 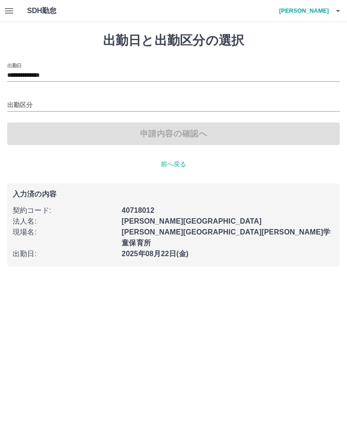 What do you see at coordinates (64, 222) in the screenshot?
I see `p: 法人名 :` at bounding box center [64, 222].